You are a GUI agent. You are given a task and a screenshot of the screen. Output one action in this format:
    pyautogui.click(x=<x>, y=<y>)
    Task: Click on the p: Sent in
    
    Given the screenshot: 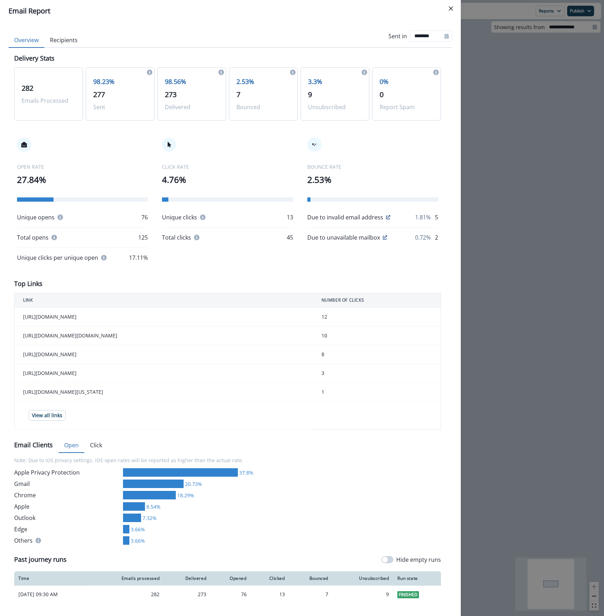 What is the action you would take?
    pyautogui.click(x=398, y=36)
    